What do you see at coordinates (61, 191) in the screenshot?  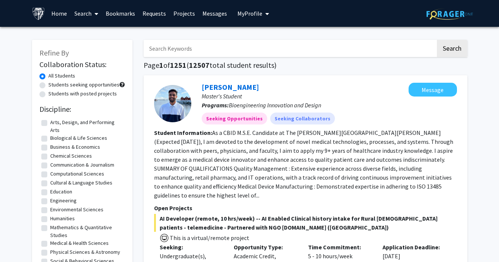 I see `label: Education` at bounding box center [61, 191].